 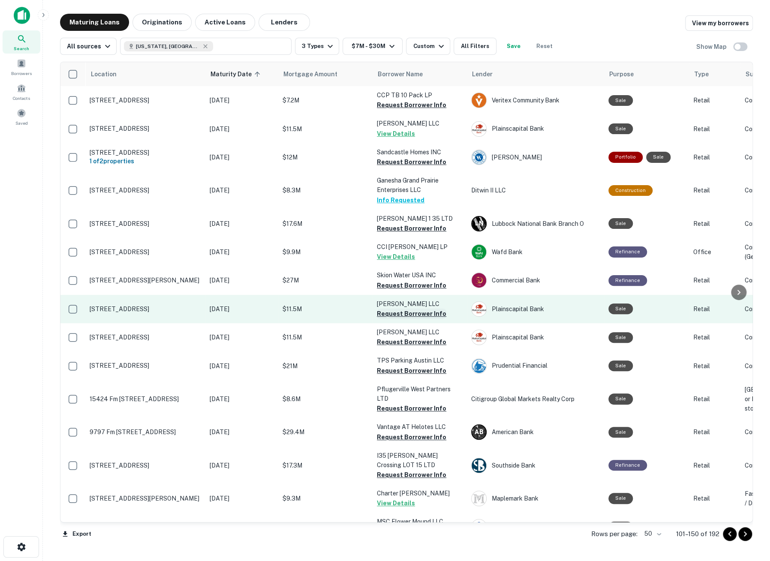 What do you see at coordinates (621, 74) in the screenshot?
I see `span: Purpose` at bounding box center [621, 74].